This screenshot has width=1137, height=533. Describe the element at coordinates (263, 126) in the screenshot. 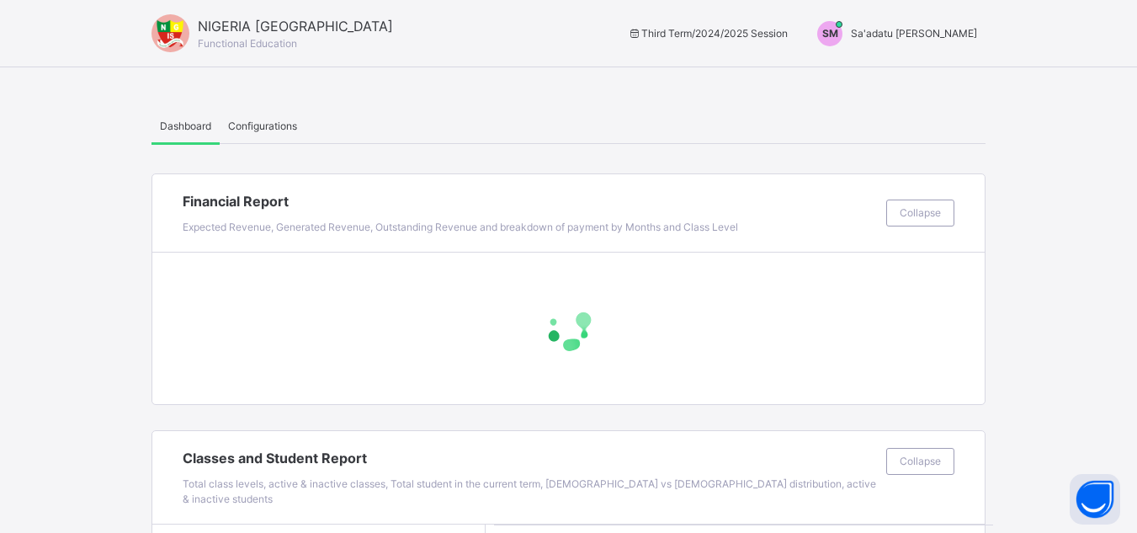

I see `span: Configurations` at that location.